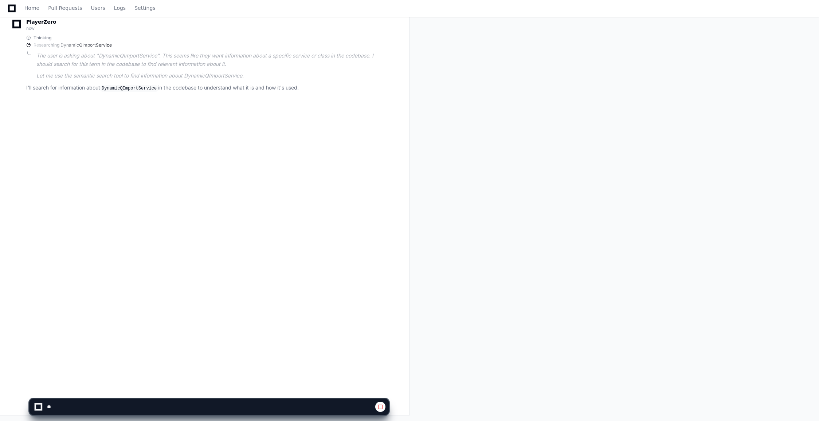  Describe the element at coordinates (30, 28) in the screenshot. I see `span: now` at that location.